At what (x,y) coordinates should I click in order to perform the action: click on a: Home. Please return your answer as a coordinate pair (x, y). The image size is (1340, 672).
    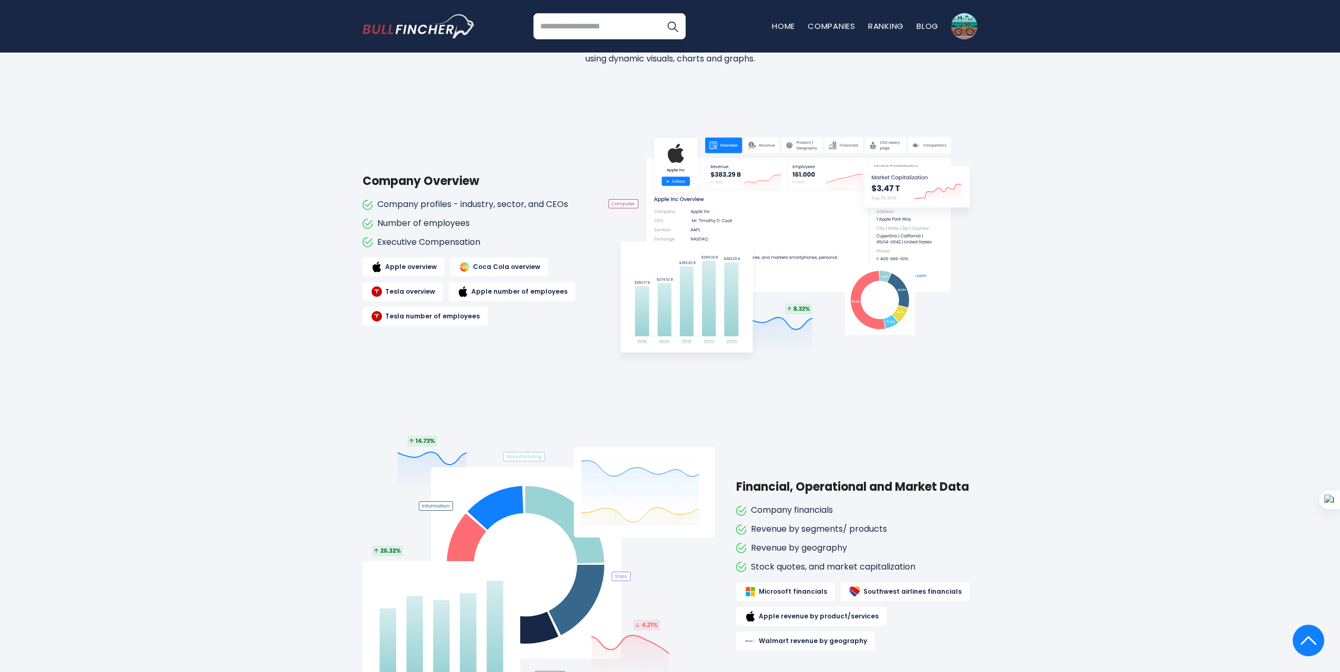
    Looking at the image, I should click on (783, 26).